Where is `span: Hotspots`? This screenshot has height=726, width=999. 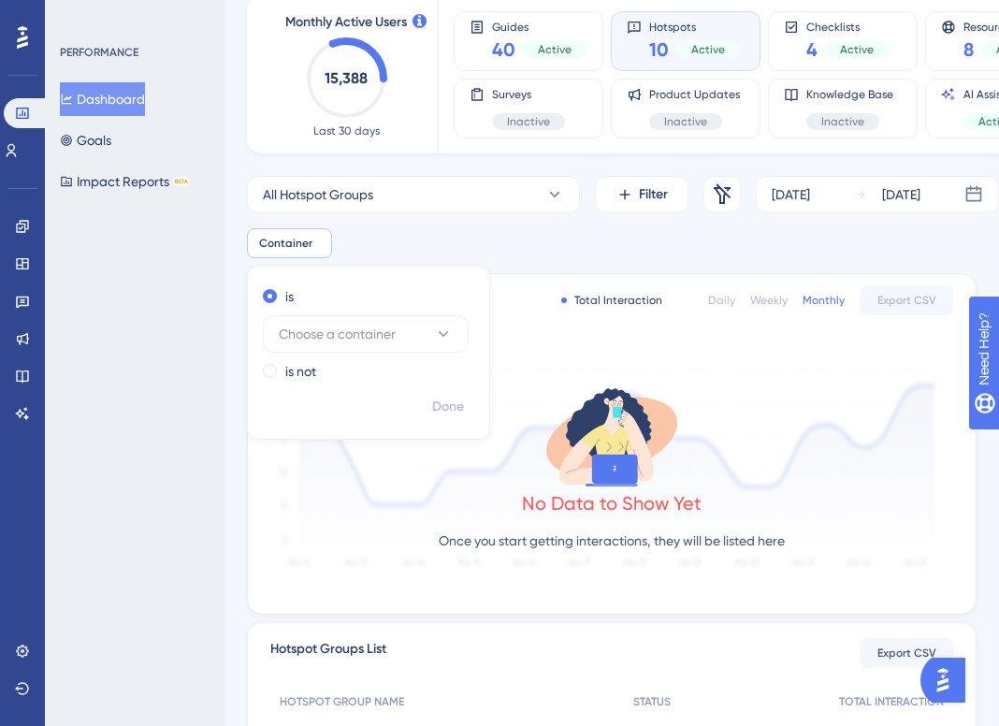 span: Hotspots is located at coordinates (694, 26).